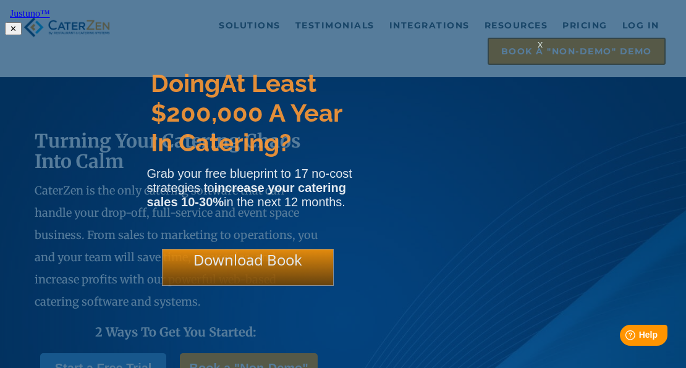 The height and width of the screenshot is (368, 686). I want to click on strong: increase your catering sales 10-30%, so click(247, 195).